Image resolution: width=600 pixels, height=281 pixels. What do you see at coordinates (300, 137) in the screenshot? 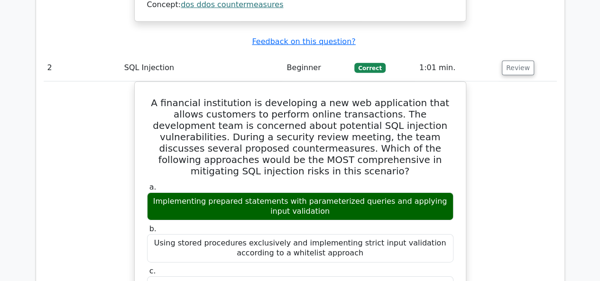
I see `h5: A financial institution is developing a new web application that allows customers to perform onli...` at bounding box center [300, 137].